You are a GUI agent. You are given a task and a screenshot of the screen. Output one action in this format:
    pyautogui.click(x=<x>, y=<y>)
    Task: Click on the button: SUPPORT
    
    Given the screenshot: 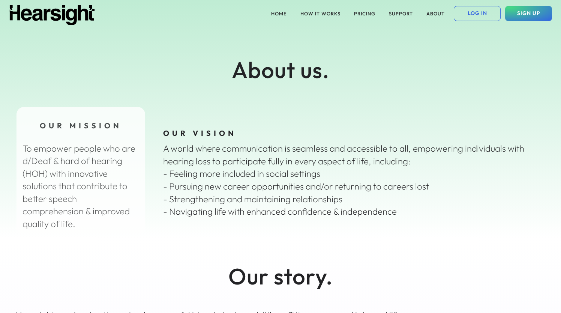 What is the action you would take?
    pyautogui.click(x=401, y=13)
    